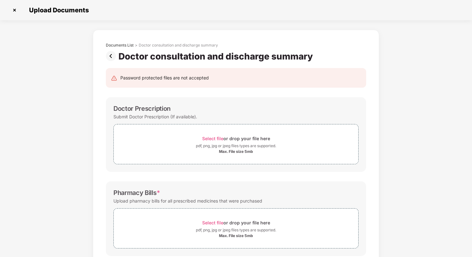  Describe the element at coordinates (165, 78) in the screenshot. I see `div: Password protected files are not accepted` at that location.